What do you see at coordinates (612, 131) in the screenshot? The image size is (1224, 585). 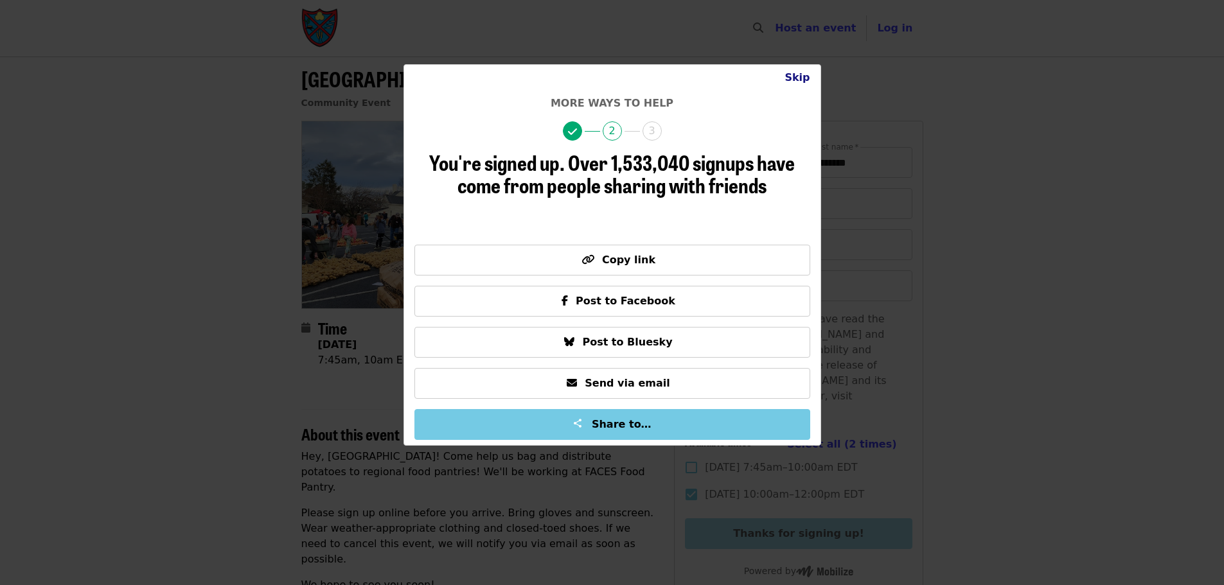 I see `span: 2` at bounding box center [612, 131].